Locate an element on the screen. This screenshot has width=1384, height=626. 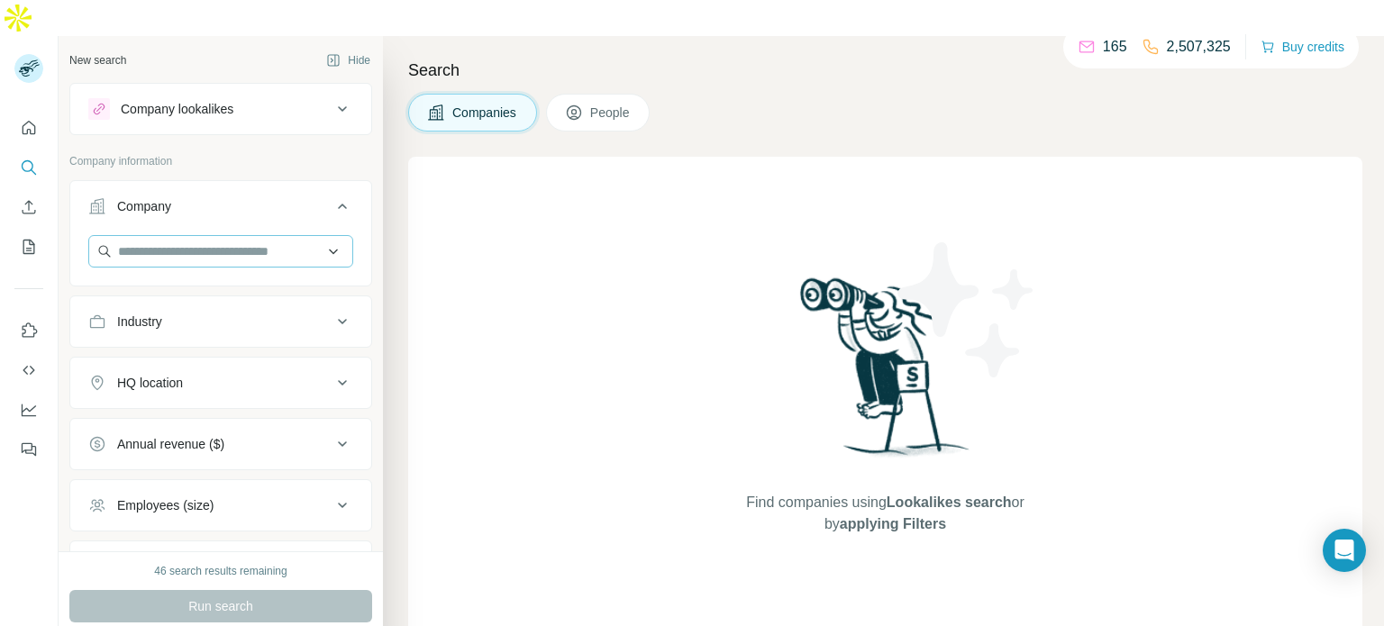
p: Company information is located at coordinates (221, 161).